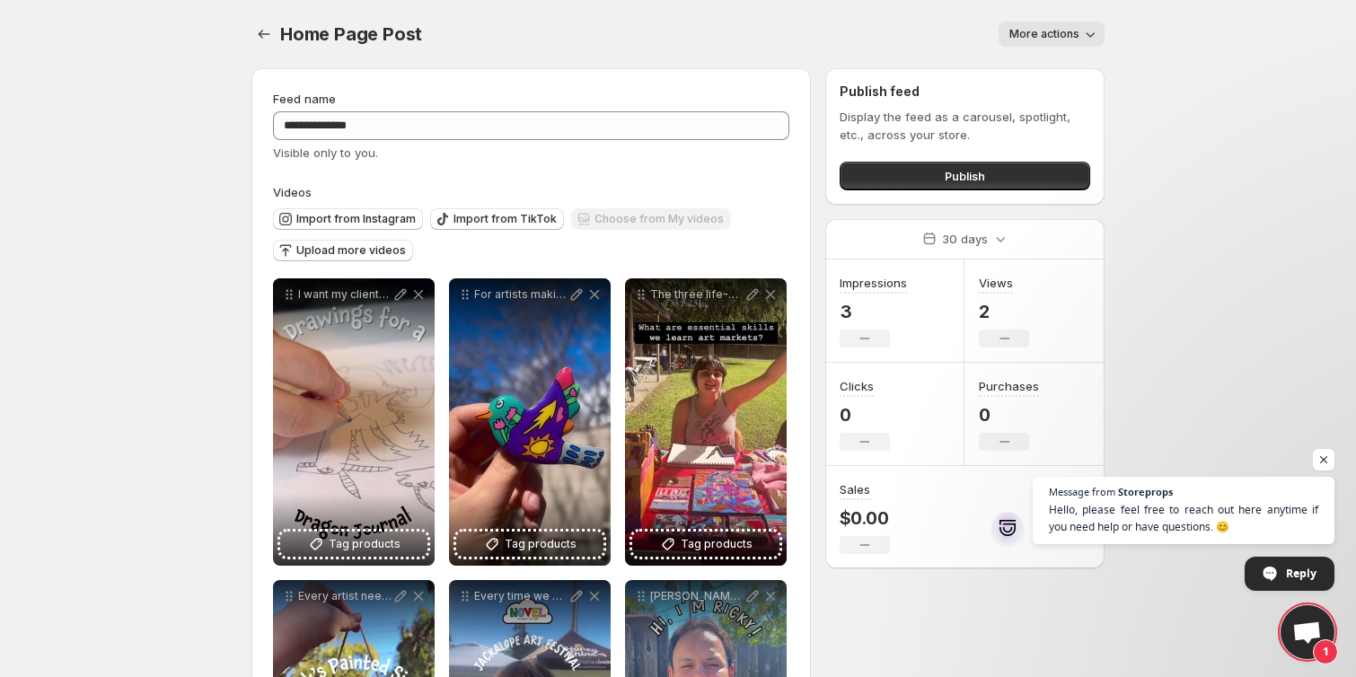 Image resolution: width=1356 pixels, height=677 pixels. What do you see at coordinates (1082, 491) in the screenshot?
I see `span: Message from` at bounding box center [1082, 491].